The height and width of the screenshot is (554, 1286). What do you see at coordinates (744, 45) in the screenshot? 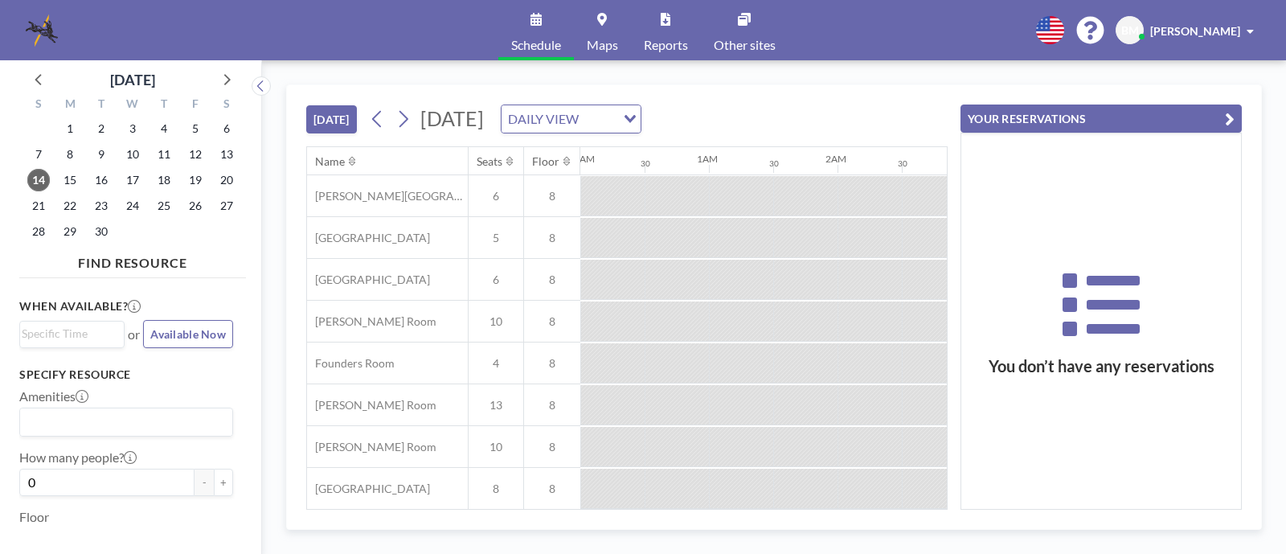
I see `span: Other sites` at bounding box center [744, 45].